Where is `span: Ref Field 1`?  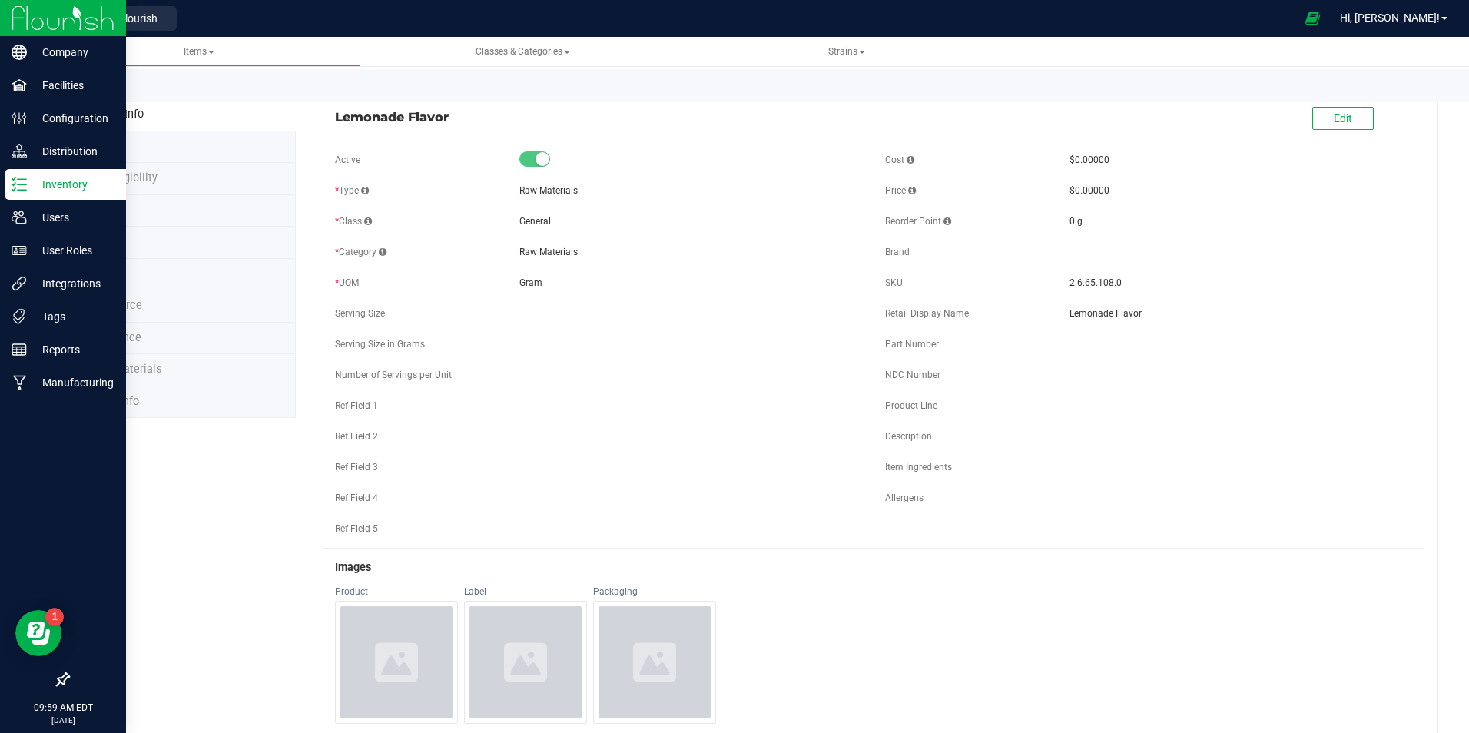 span: Ref Field 1 is located at coordinates (357, 406).